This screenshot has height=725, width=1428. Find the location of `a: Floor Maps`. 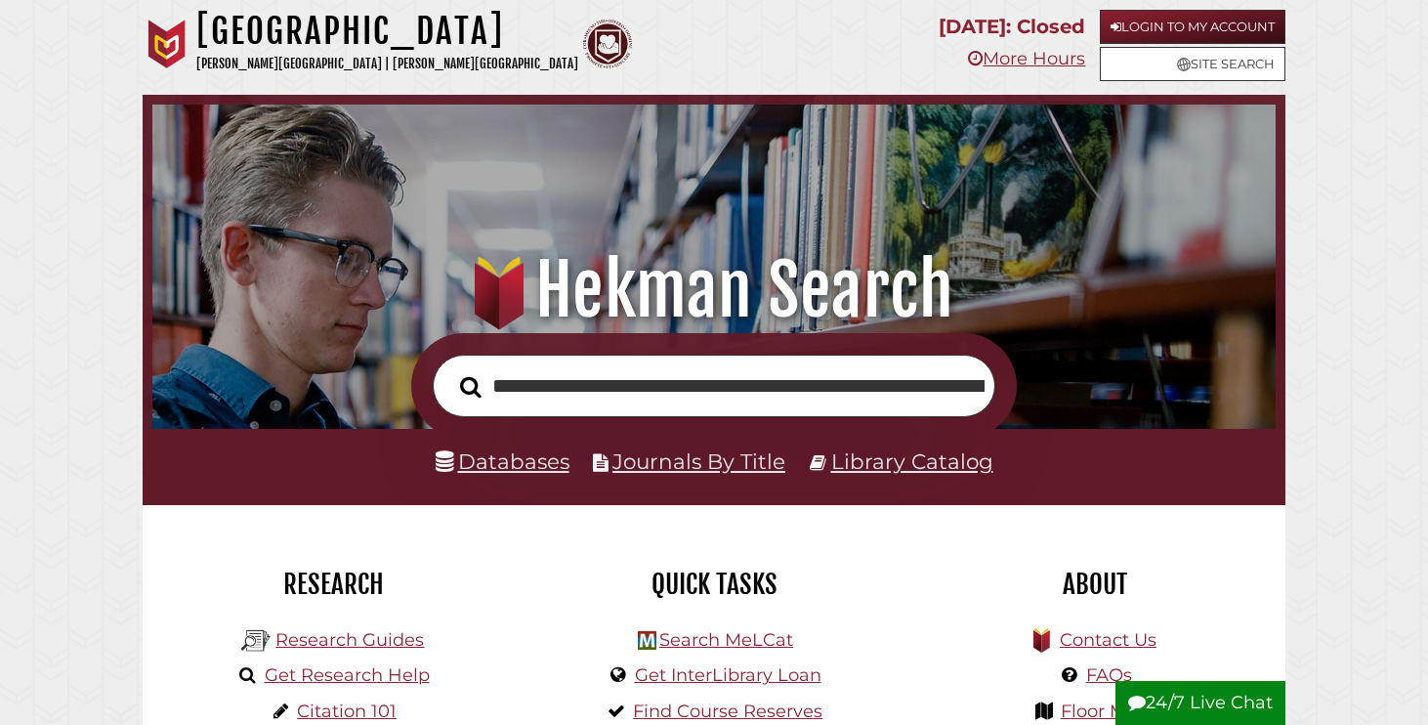

a: Floor Maps is located at coordinates (1108, 711).